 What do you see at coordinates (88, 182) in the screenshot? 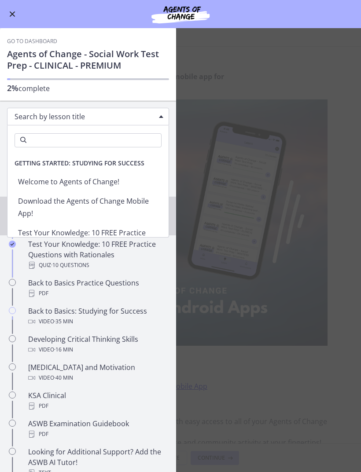
I see `li: Welcome to Agents of Change!` at bounding box center [88, 182].